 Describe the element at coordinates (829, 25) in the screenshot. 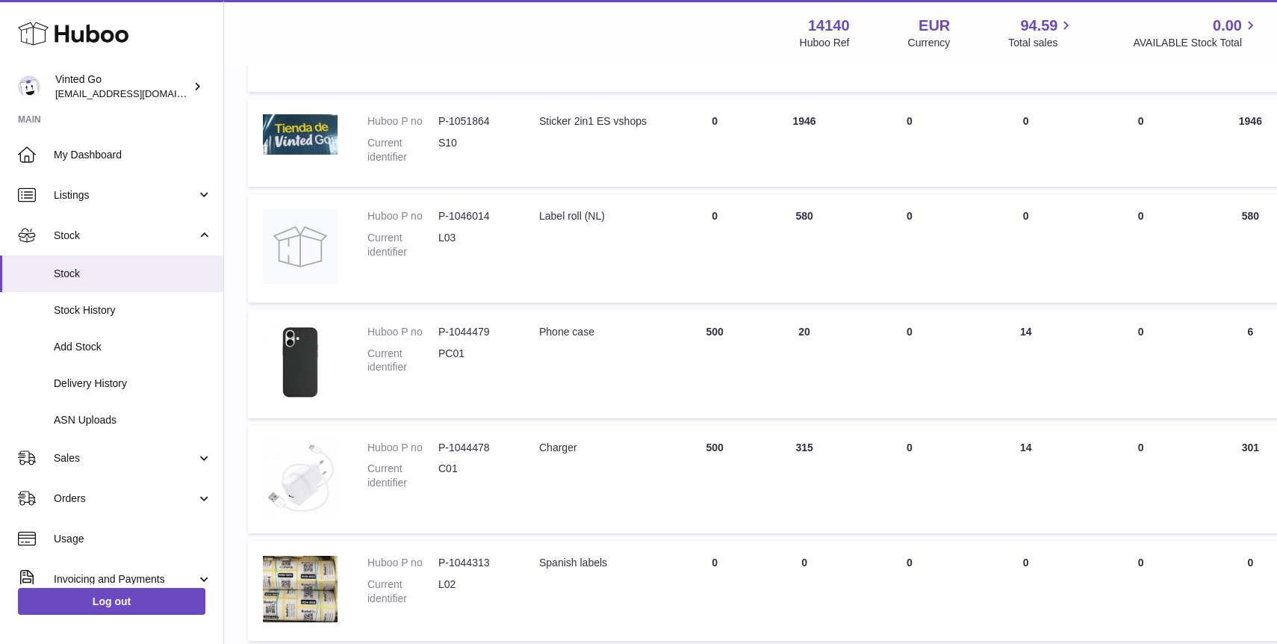

I see `strong: 14140` at that location.